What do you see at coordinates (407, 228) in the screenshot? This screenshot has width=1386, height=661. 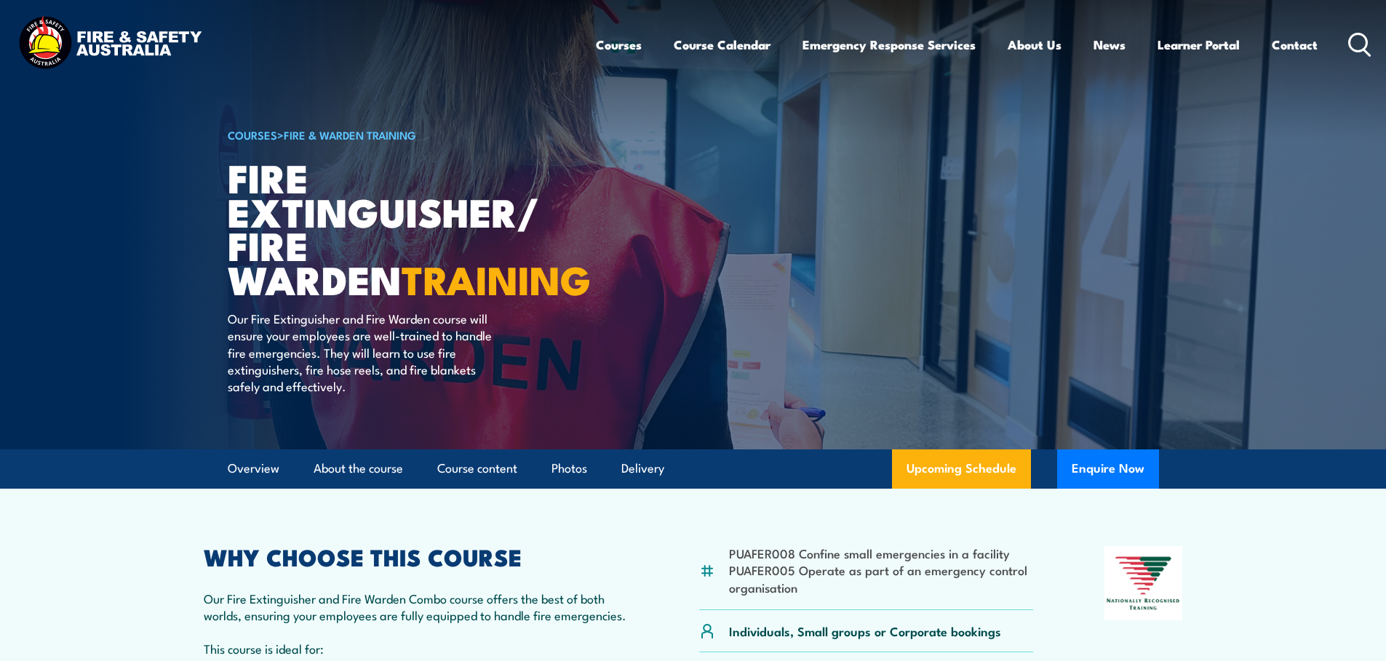 I see `h1: Fire Extinguisher/ Fire Warden` at bounding box center [407, 228].